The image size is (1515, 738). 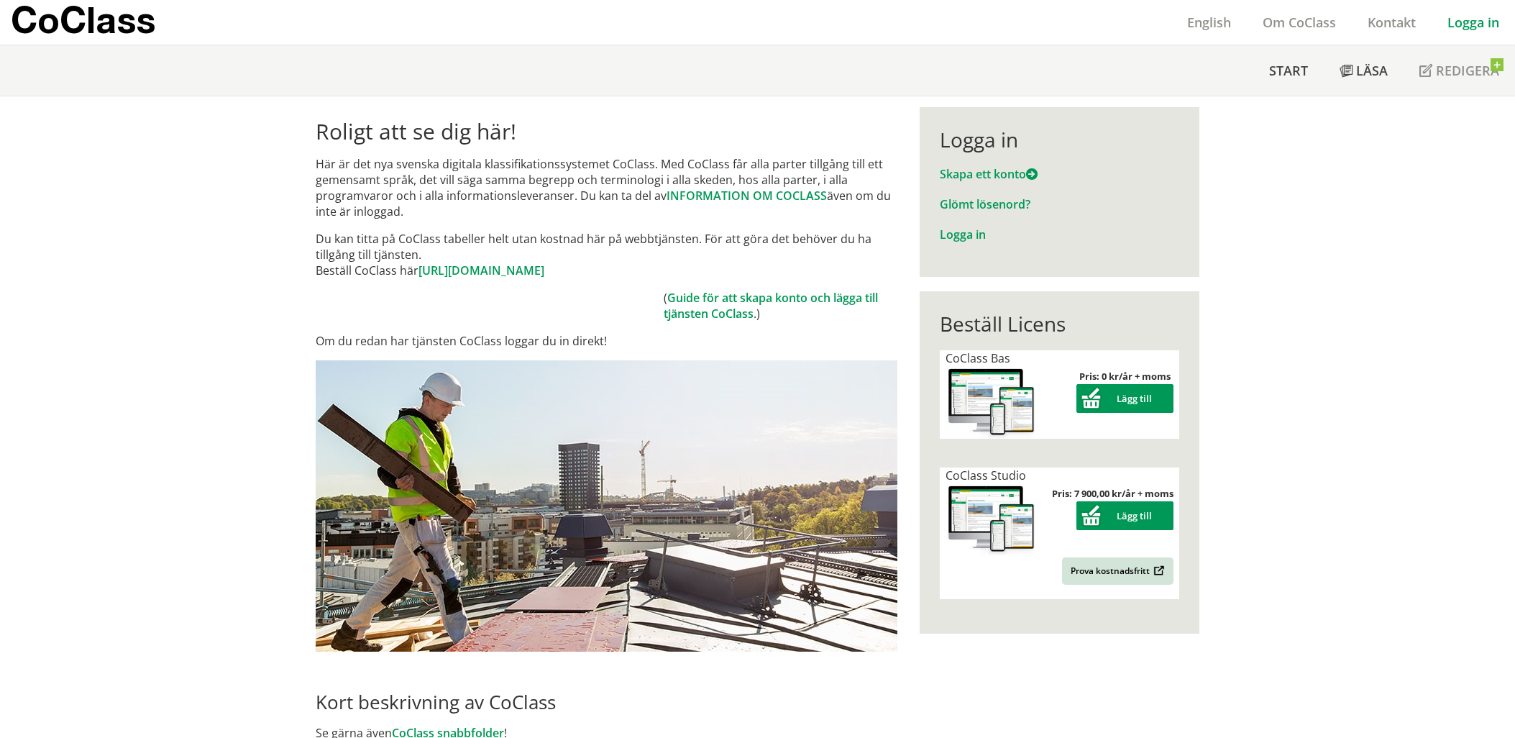 I want to click on a: Glömt lösenord?, so click(x=985, y=204).